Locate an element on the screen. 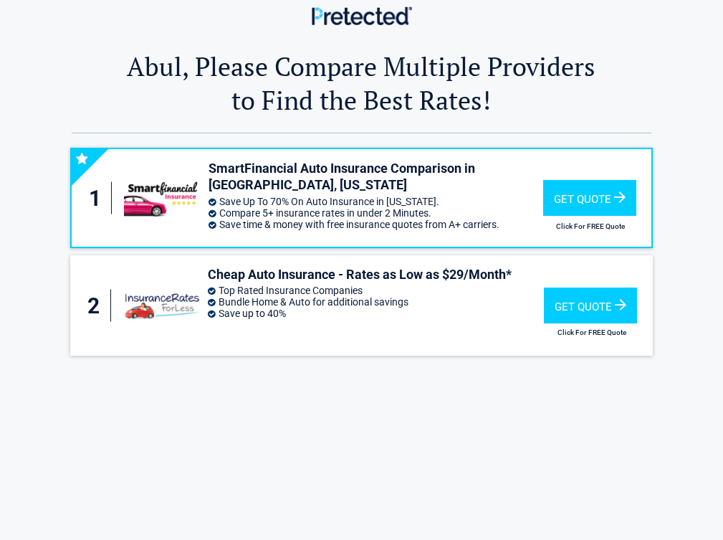  img: smartfinancial's logo is located at coordinates (163, 198).